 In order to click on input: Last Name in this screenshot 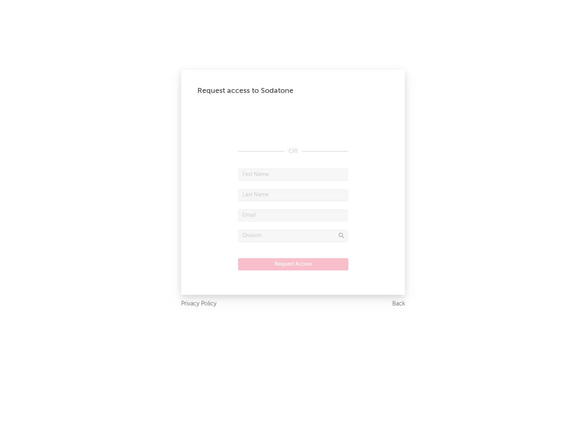, I will do `click(293, 195)`.